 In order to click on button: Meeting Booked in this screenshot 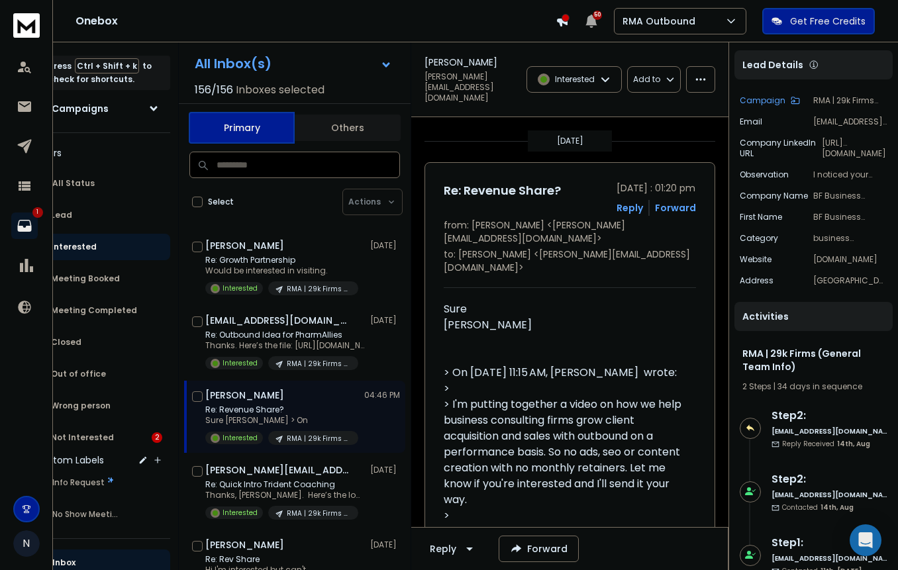, I will do `click(99, 279)`.